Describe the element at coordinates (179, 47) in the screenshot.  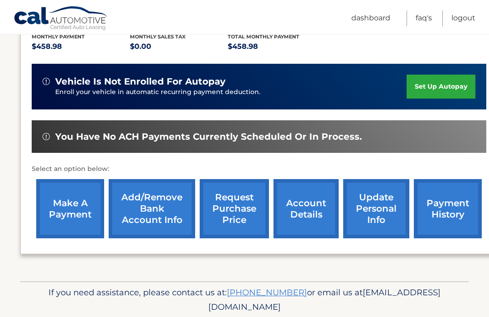
I see `p: $0.00` at that location.